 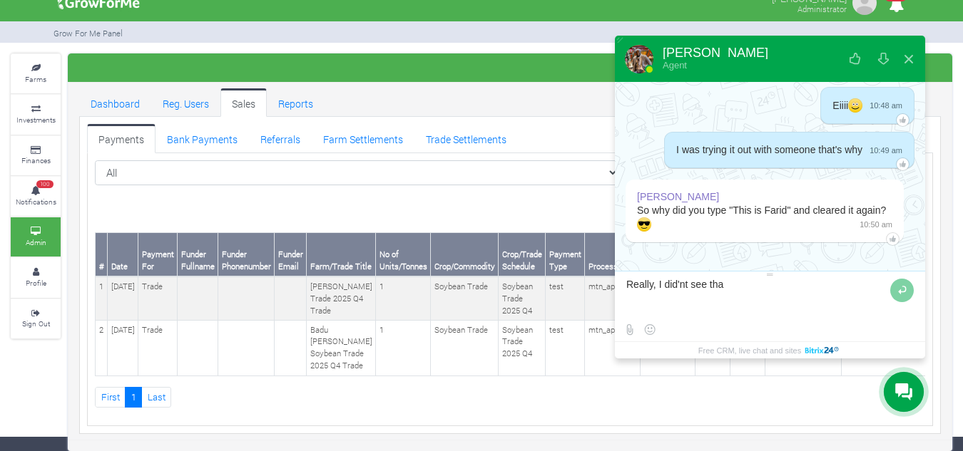 I want to click on th: Payment Type, so click(x=565, y=255).